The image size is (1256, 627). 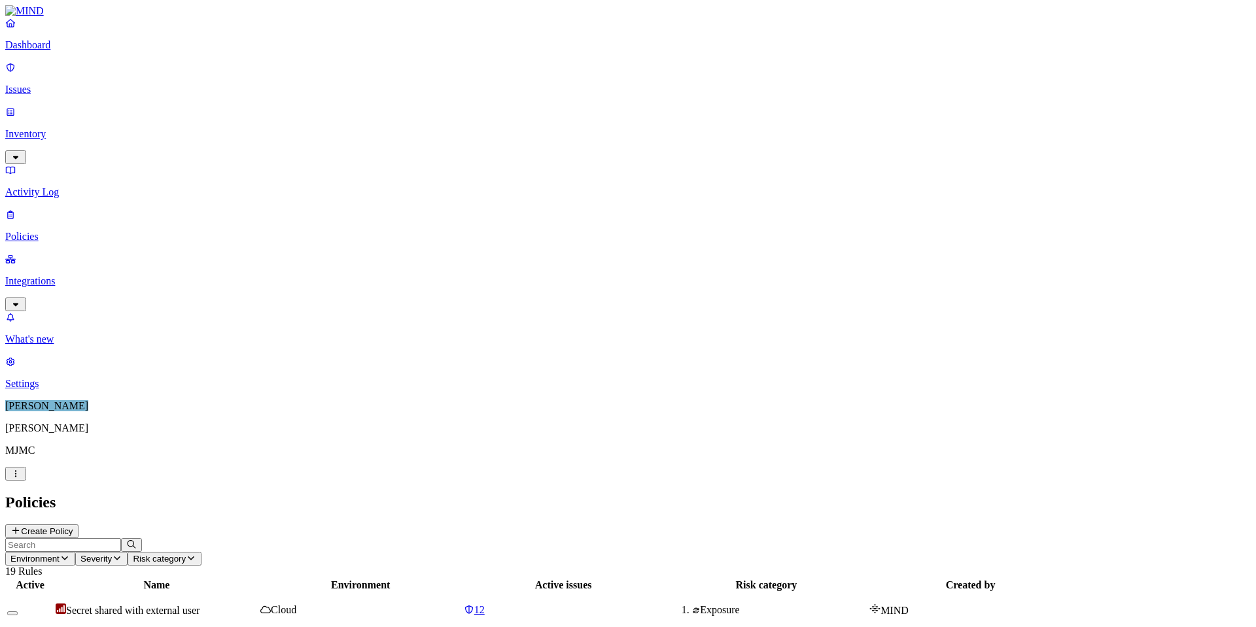 What do you see at coordinates (894, 610) in the screenshot?
I see `span: MIND` at bounding box center [894, 610].